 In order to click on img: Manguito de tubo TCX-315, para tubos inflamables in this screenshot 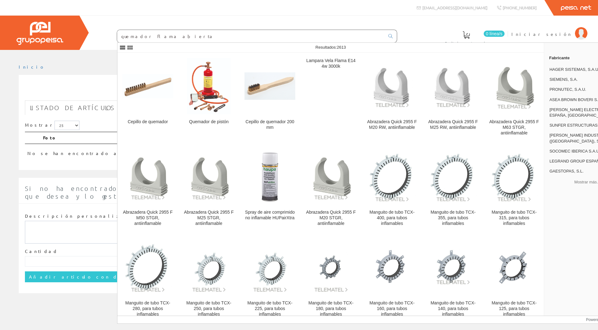, I will do `click(514, 176)`.